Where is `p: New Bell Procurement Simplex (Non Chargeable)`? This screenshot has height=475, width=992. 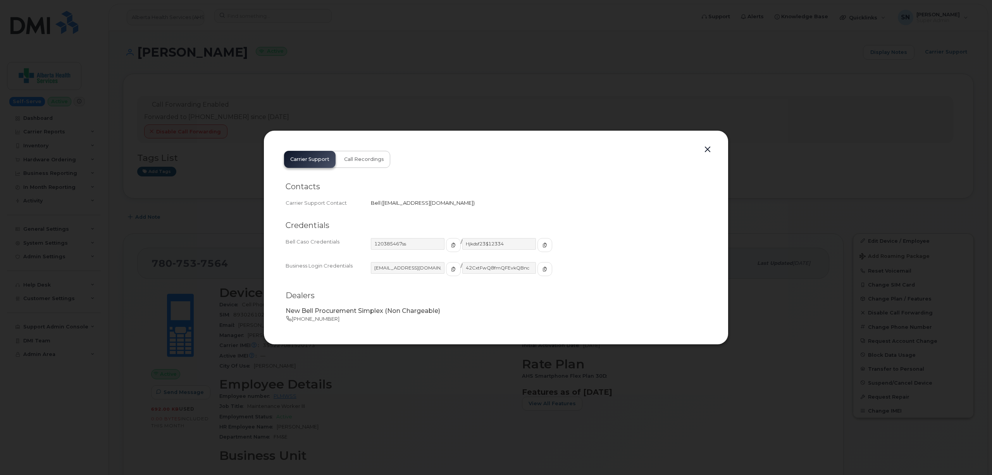
p: New Bell Procurement Simplex (Non Chargeable) is located at coordinates (496, 311).